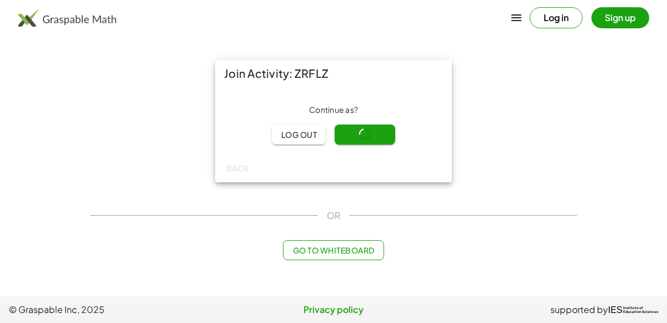  I want to click on a: Privacy policy, so click(333, 310).